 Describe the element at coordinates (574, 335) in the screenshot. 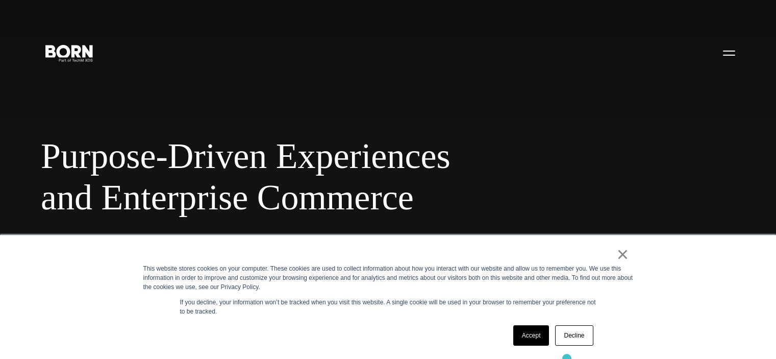

I see `a: Decline` at that location.